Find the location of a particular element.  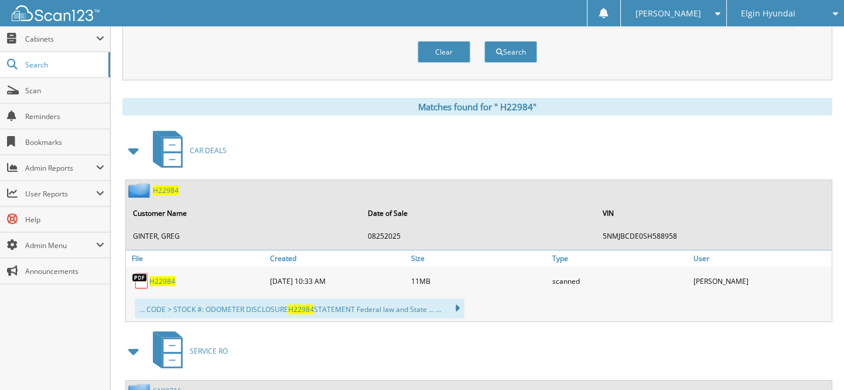

th: VIN is located at coordinates (714, 213).